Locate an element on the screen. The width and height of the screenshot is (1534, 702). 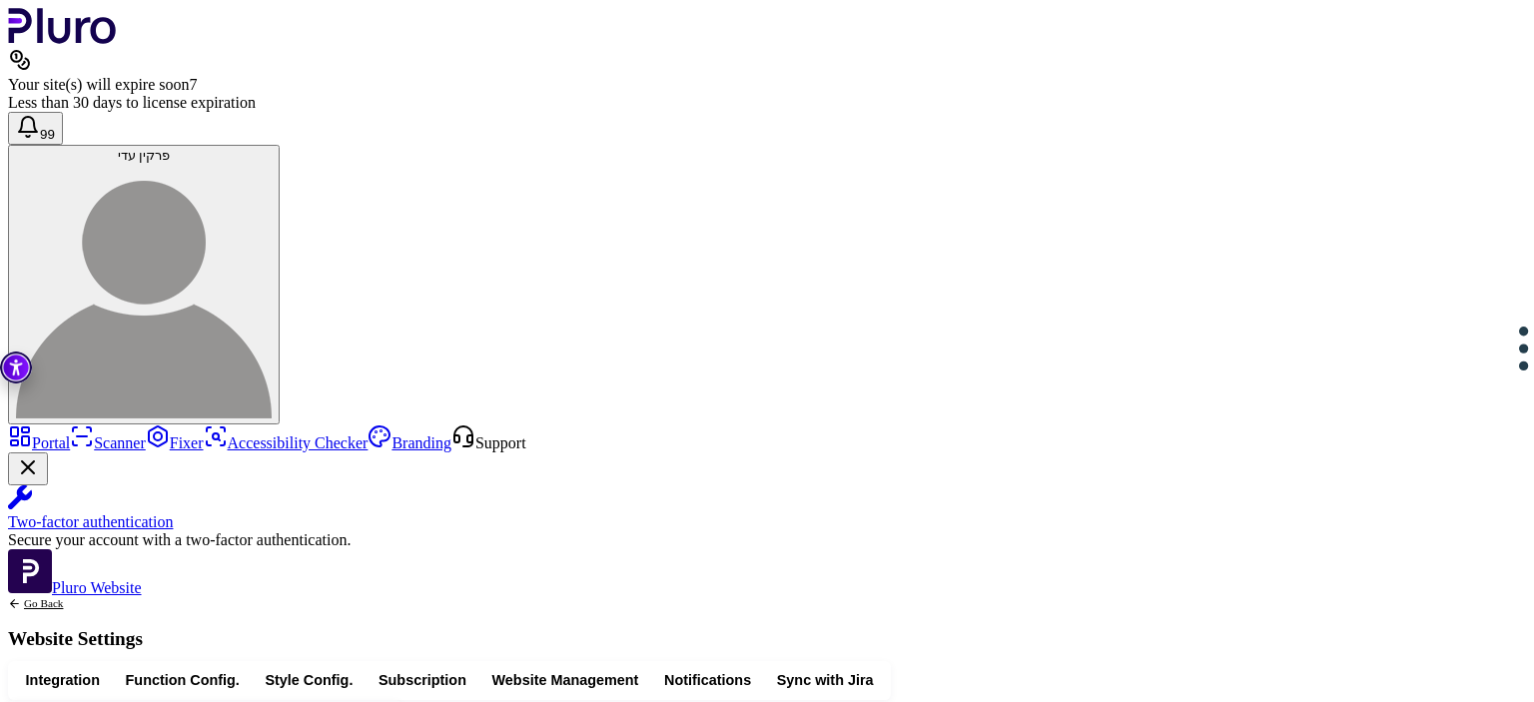
span: Integration is located at coordinates (63, 680).